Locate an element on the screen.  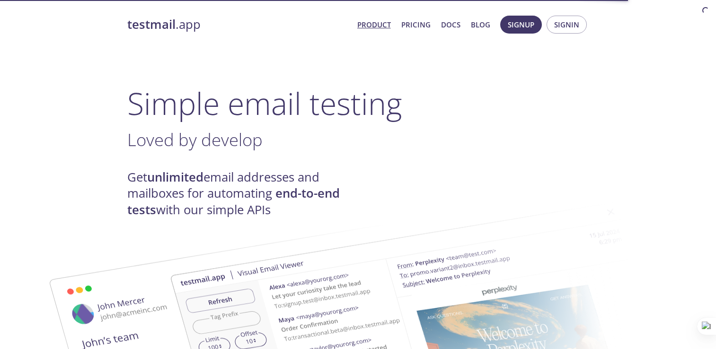
button: Signin is located at coordinates (566, 25).